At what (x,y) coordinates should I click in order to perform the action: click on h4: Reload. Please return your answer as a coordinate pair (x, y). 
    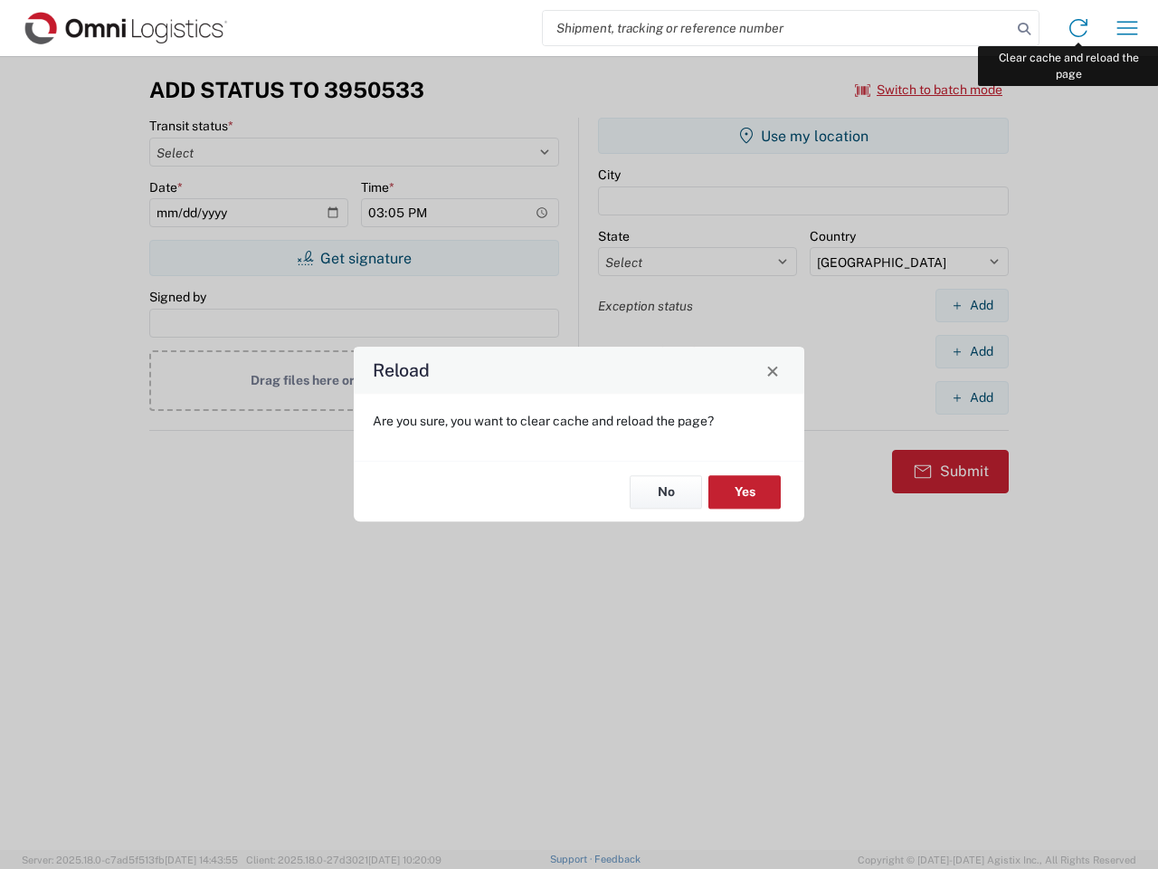
    Looking at the image, I should click on (401, 370).